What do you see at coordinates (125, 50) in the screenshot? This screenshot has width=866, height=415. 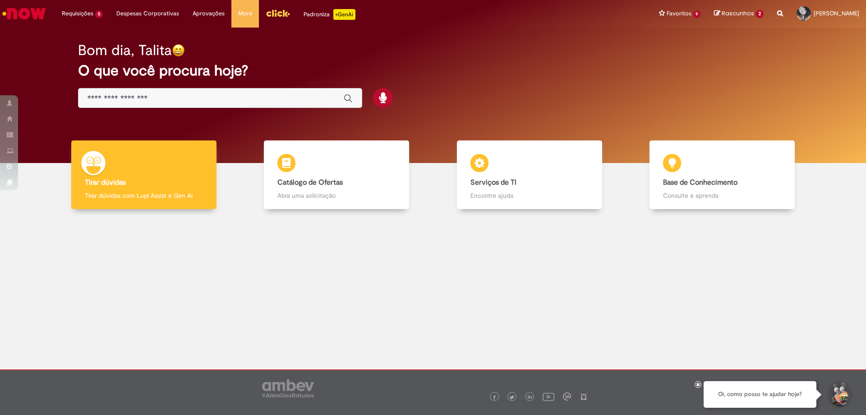 I see `h2: Bom dia, Talita` at bounding box center [125, 50].